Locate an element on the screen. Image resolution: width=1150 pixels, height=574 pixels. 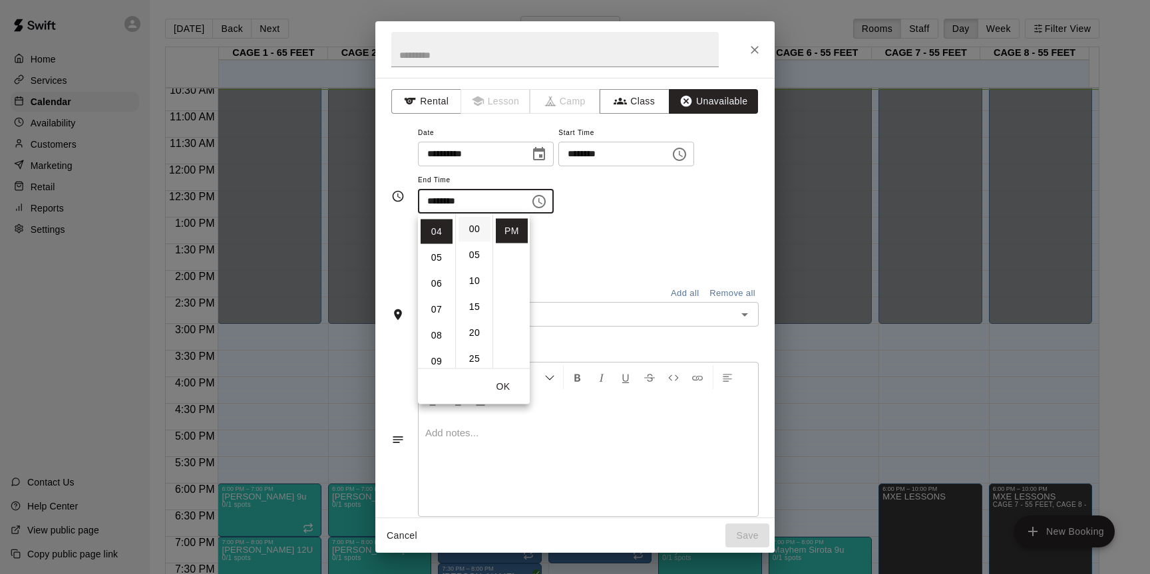
li: 6 hours is located at coordinates (437, 283).